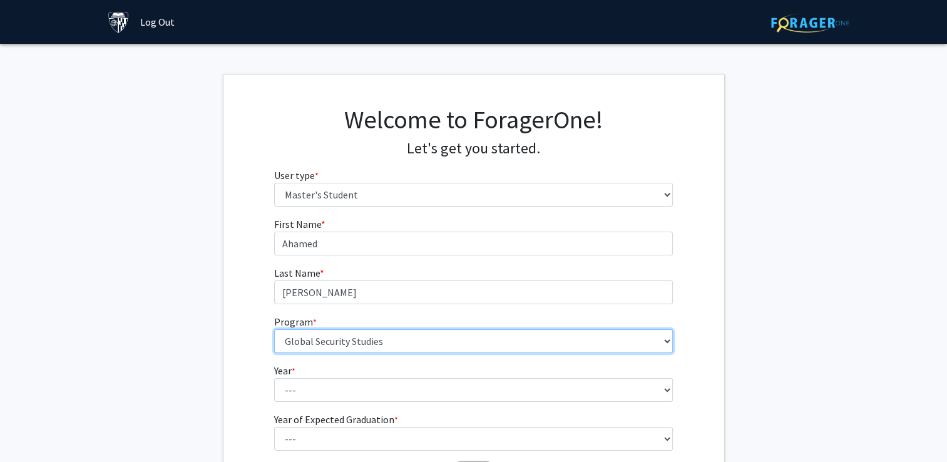  I want to click on h1: Welcome to ForagerOne!, so click(473, 120).